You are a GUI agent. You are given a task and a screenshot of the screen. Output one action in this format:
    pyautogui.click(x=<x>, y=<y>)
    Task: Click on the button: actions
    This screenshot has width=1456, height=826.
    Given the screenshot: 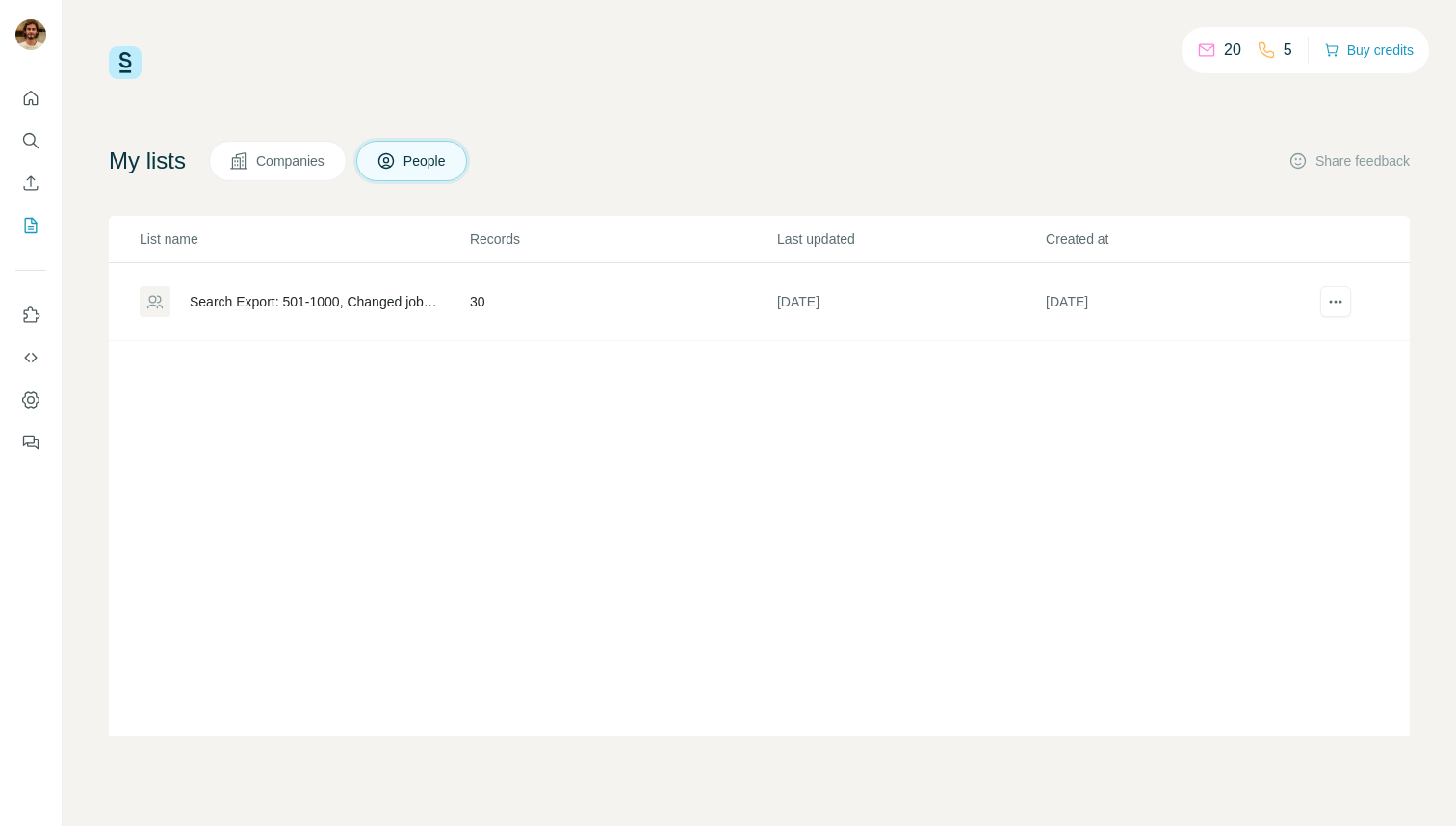 What is the action you would take?
    pyautogui.click(x=1336, y=301)
    